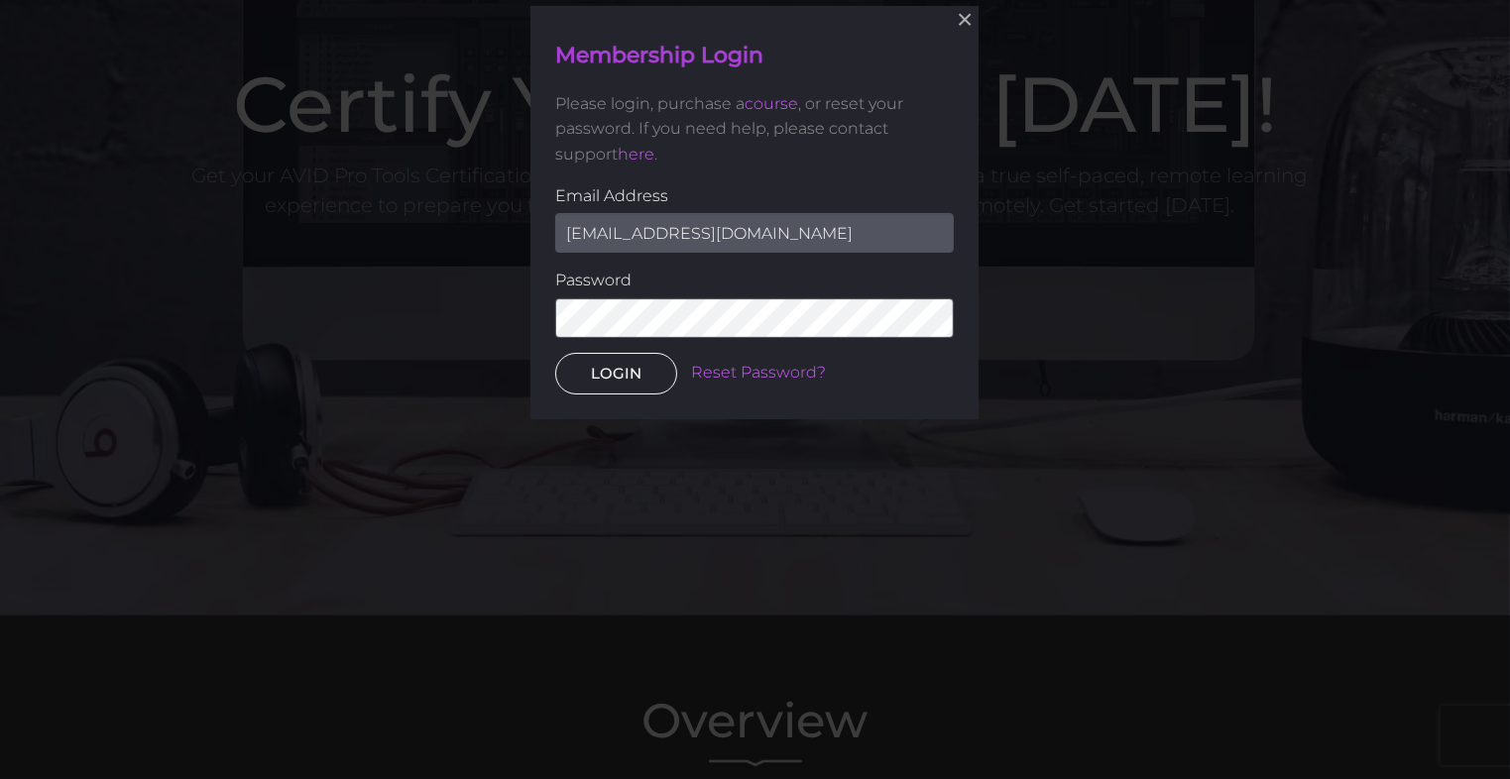  I want to click on label: Email Address, so click(754, 195).